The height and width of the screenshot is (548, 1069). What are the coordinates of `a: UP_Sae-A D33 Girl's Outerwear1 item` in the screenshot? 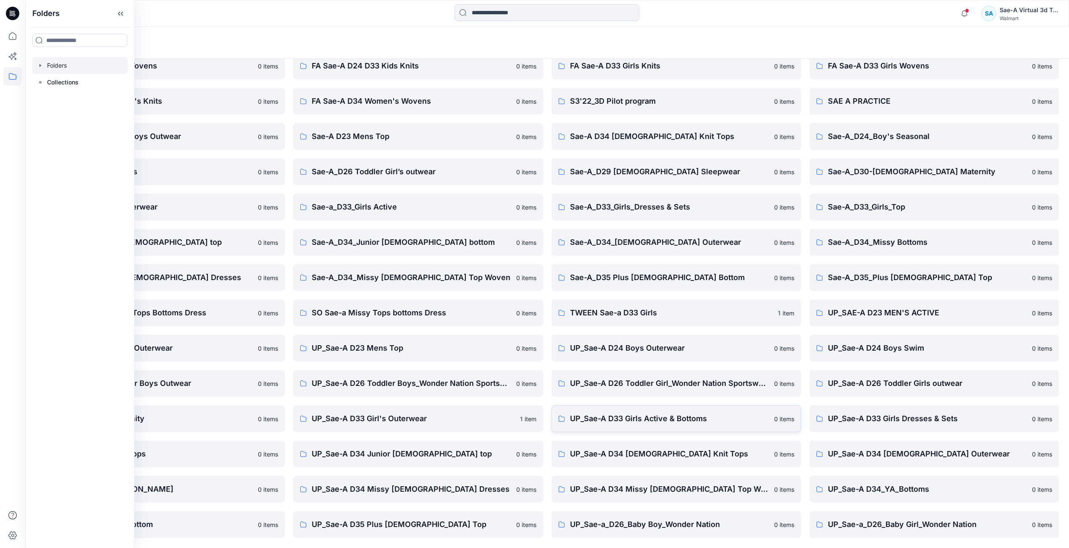 It's located at (418, 419).